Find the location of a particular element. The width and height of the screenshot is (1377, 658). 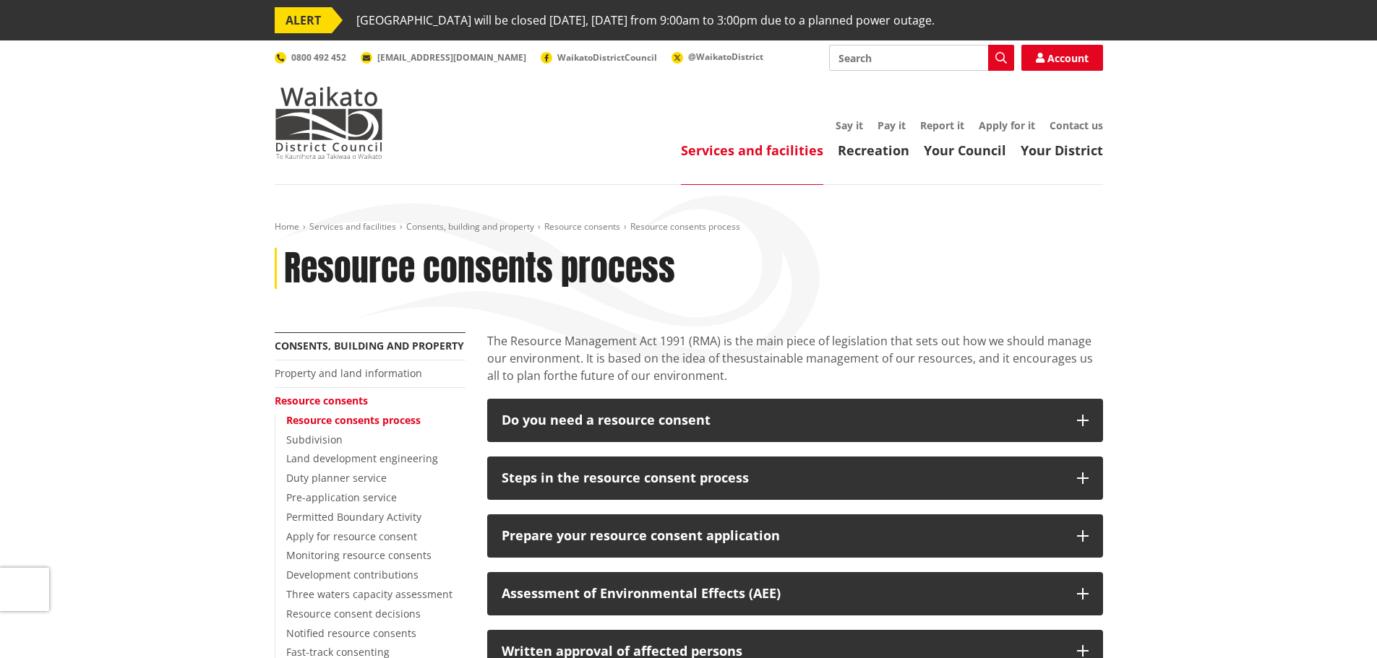

nav: breadcrumb is located at coordinates (689, 227).